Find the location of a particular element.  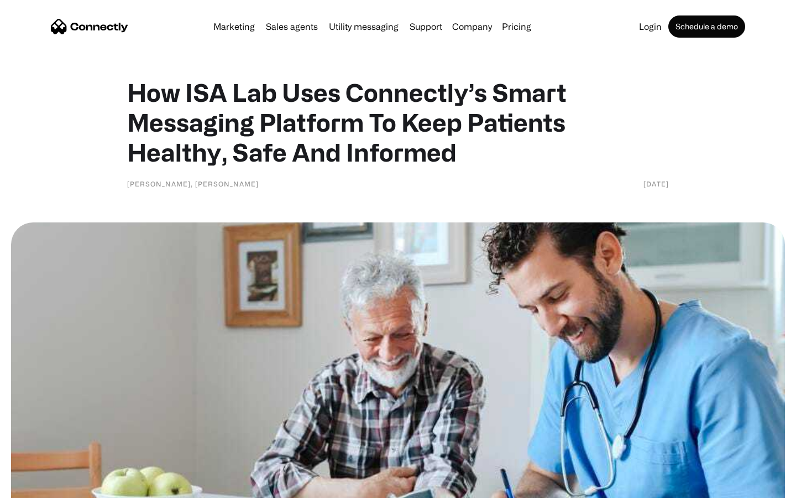

a: Support is located at coordinates (426, 27).